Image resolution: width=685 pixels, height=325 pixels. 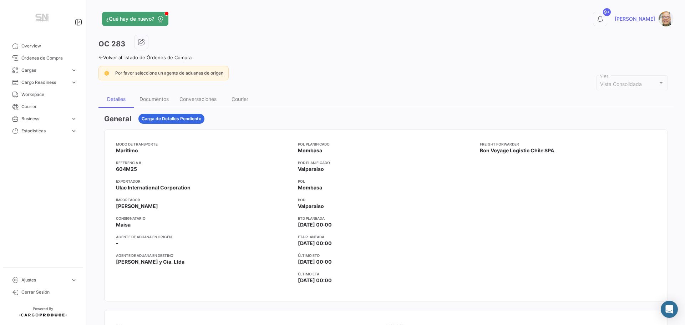 I want to click on app-card-info-title: Último ETD, so click(x=386, y=255).